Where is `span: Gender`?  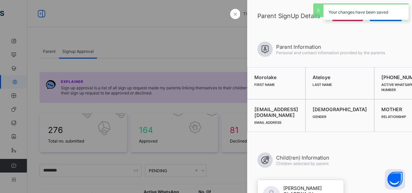
span: Gender is located at coordinates (319, 116).